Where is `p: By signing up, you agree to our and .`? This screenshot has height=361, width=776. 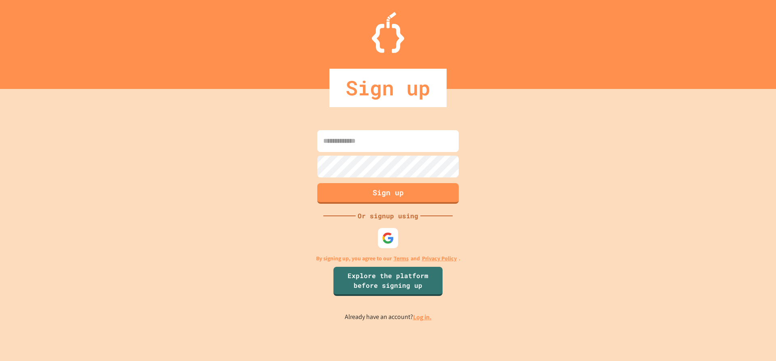
p: By signing up, you agree to our and . is located at coordinates (388, 258).